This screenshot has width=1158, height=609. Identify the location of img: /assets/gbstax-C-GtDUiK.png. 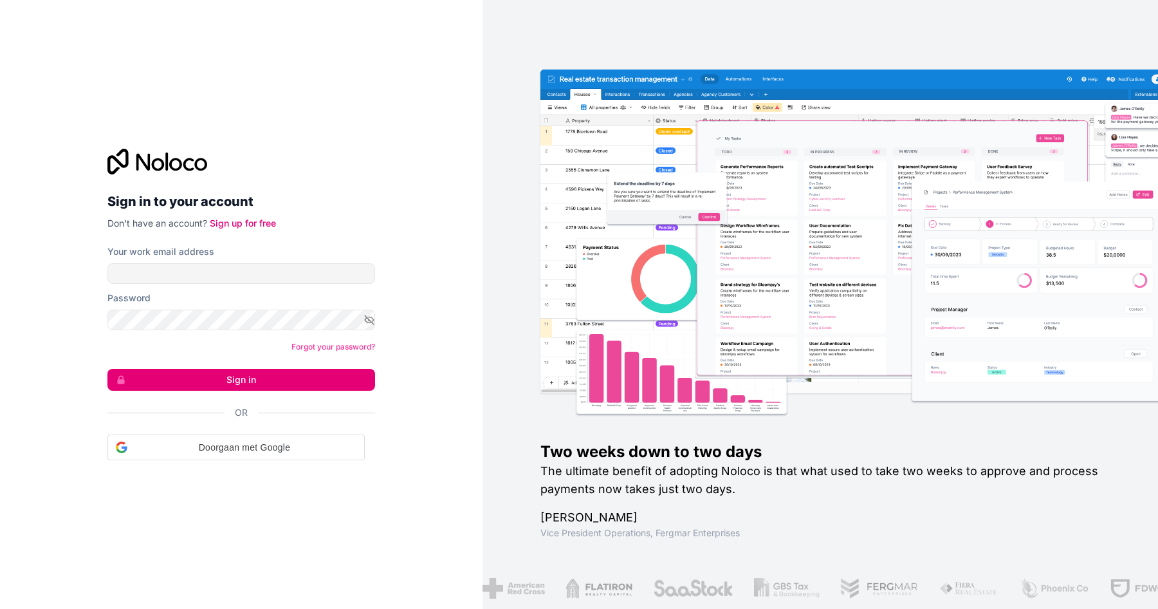
(781, 588).